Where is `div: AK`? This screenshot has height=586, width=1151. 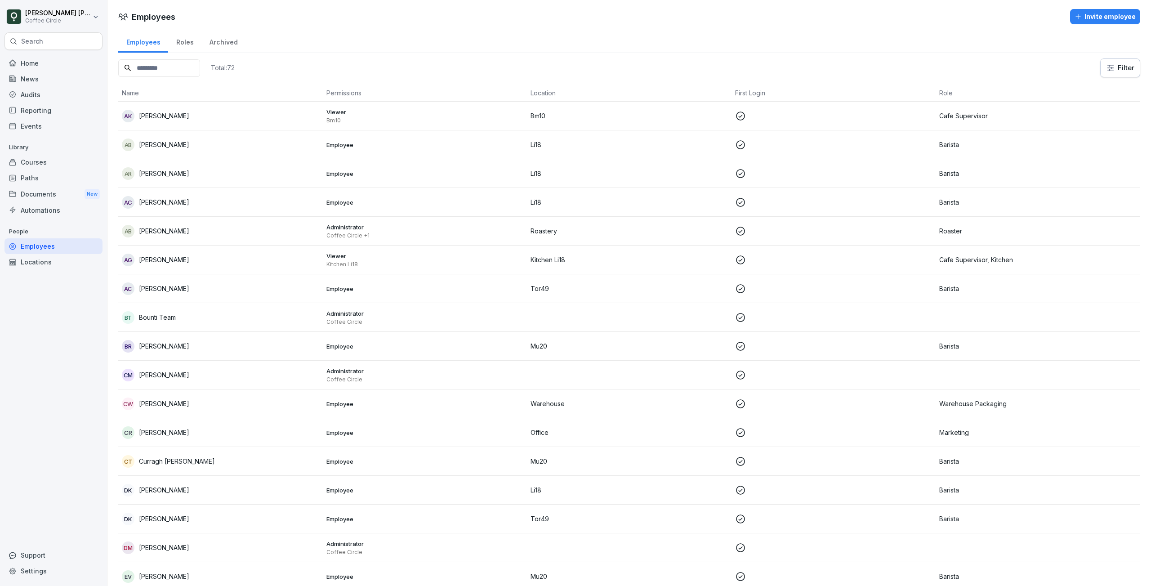
div: AK is located at coordinates (128, 116).